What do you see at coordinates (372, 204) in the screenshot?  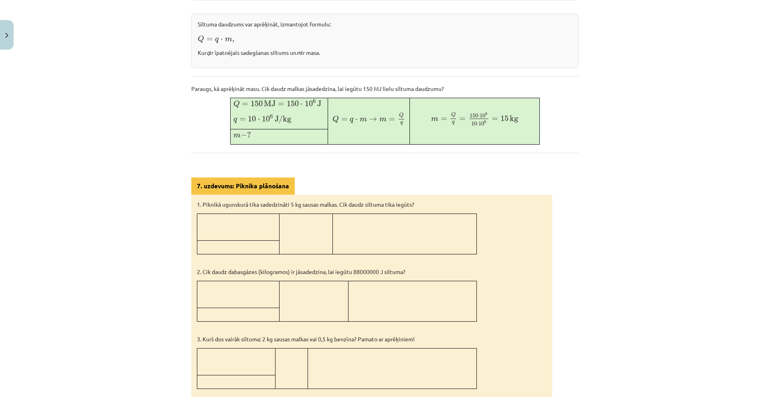 I see `p: 1. Piknikā ugunskurā tika sadedzināti 5 kg sausas malkas. Cik daudz siltuma tika iegūts?` at bounding box center [372, 204].